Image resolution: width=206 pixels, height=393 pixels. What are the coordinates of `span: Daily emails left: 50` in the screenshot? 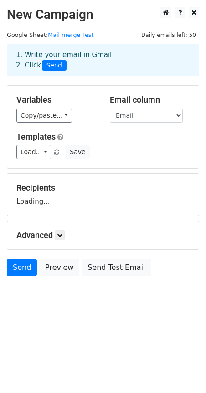 It's located at (169, 35).